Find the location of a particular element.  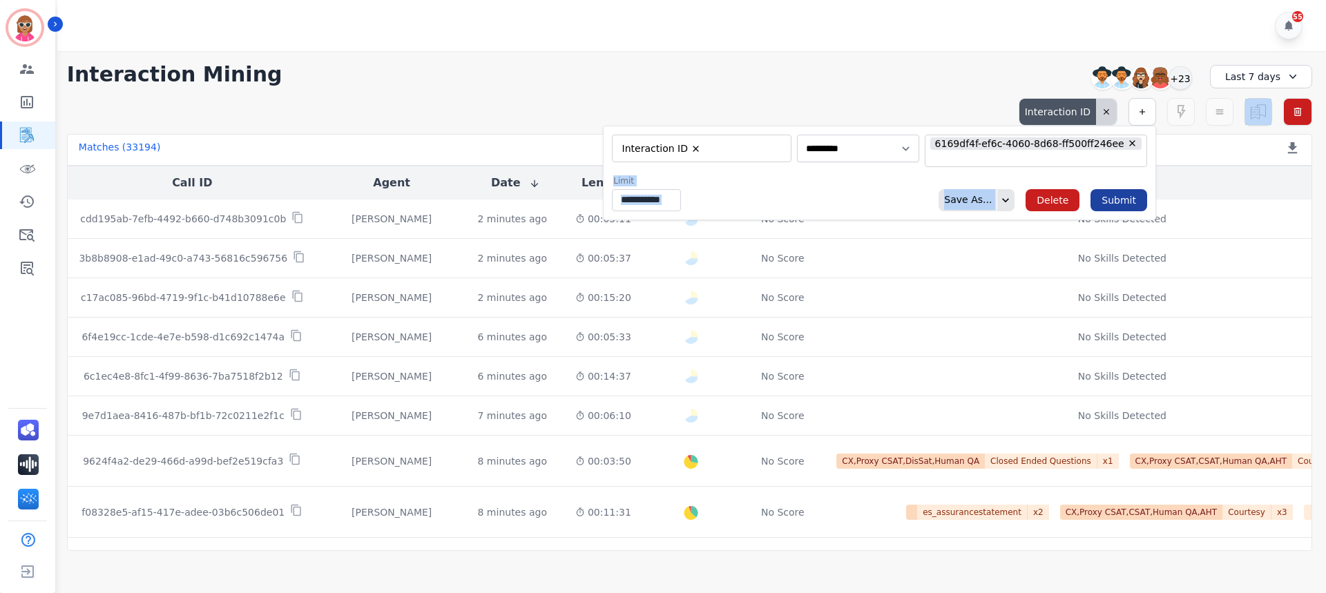

button: Date is located at coordinates (515, 183).